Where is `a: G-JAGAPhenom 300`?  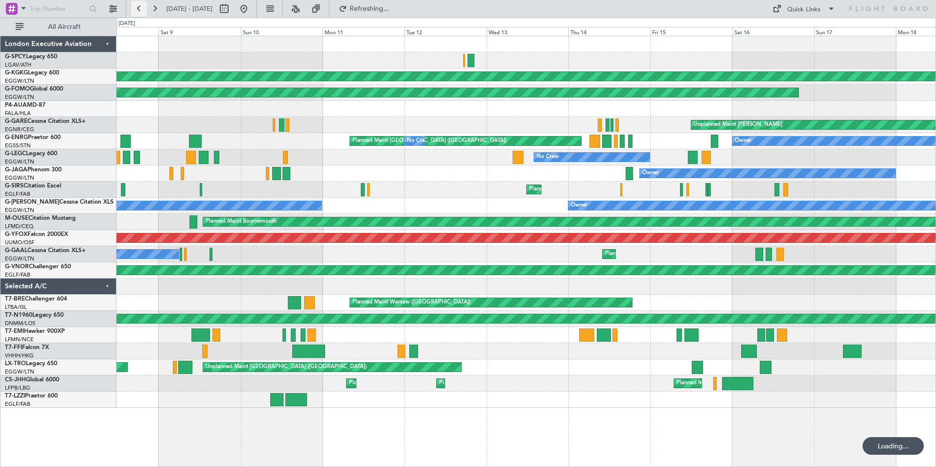 a: G-JAGAPhenom 300 is located at coordinates (33, 170).